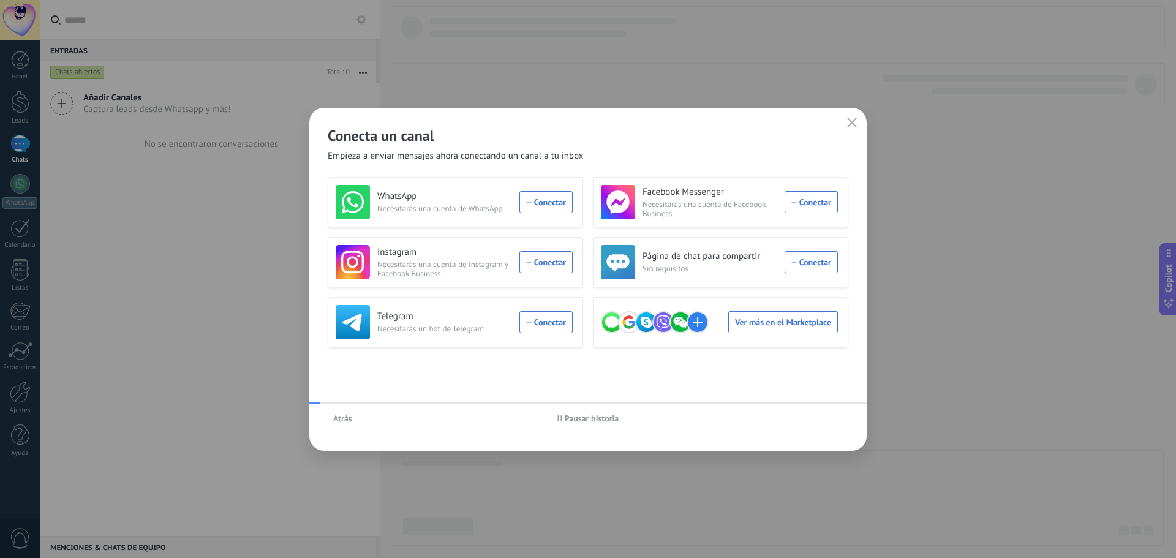 The width and height of the screenshot is (1176, 558). What do you see at coordinates (710, 268) in the screenshot?
I see `span: Sin requisitos` at bounding box center [710, 268].